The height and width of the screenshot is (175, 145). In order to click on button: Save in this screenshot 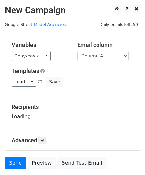, I will do `click(55, 82)`.